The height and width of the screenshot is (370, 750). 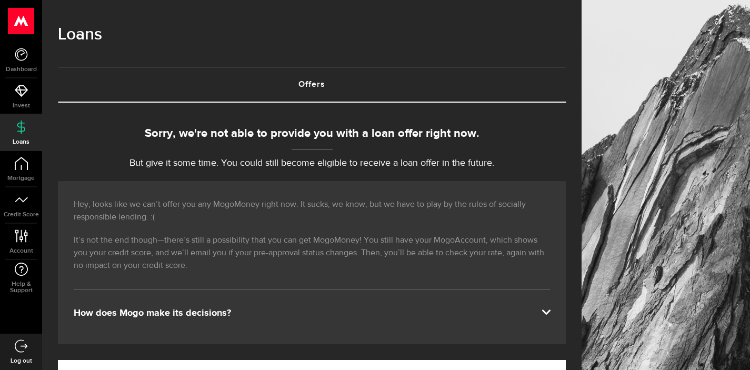 What do you see at coordinates (312, 134) in the screenshot?
I see `div: Sorry, we're not able to provide you with a loan offer right now.` at bounding box center [312, 134].